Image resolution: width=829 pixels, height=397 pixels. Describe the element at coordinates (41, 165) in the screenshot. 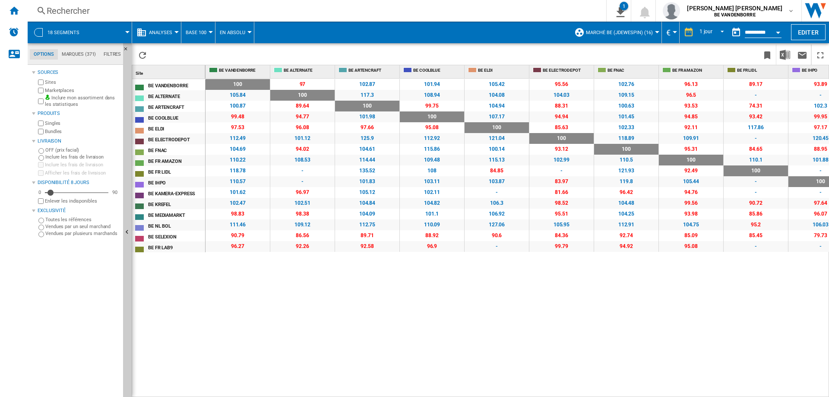

I see `input: Inclure les frais de livraison` at that location.